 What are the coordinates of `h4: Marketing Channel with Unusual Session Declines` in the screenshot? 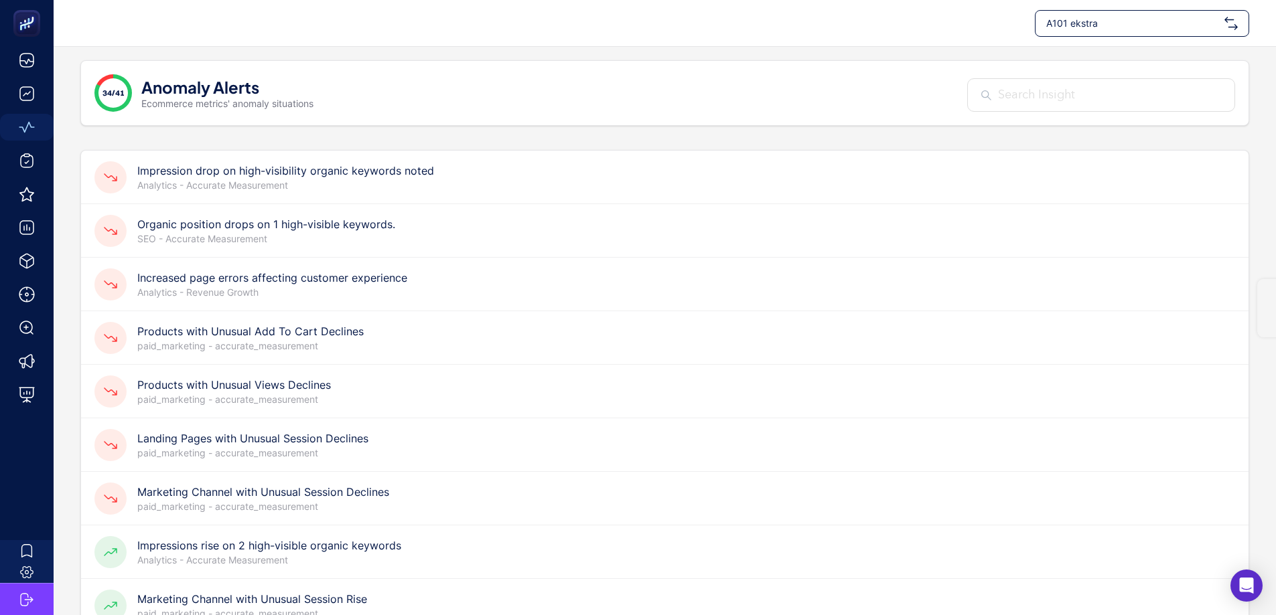 It's located at (263, 492).